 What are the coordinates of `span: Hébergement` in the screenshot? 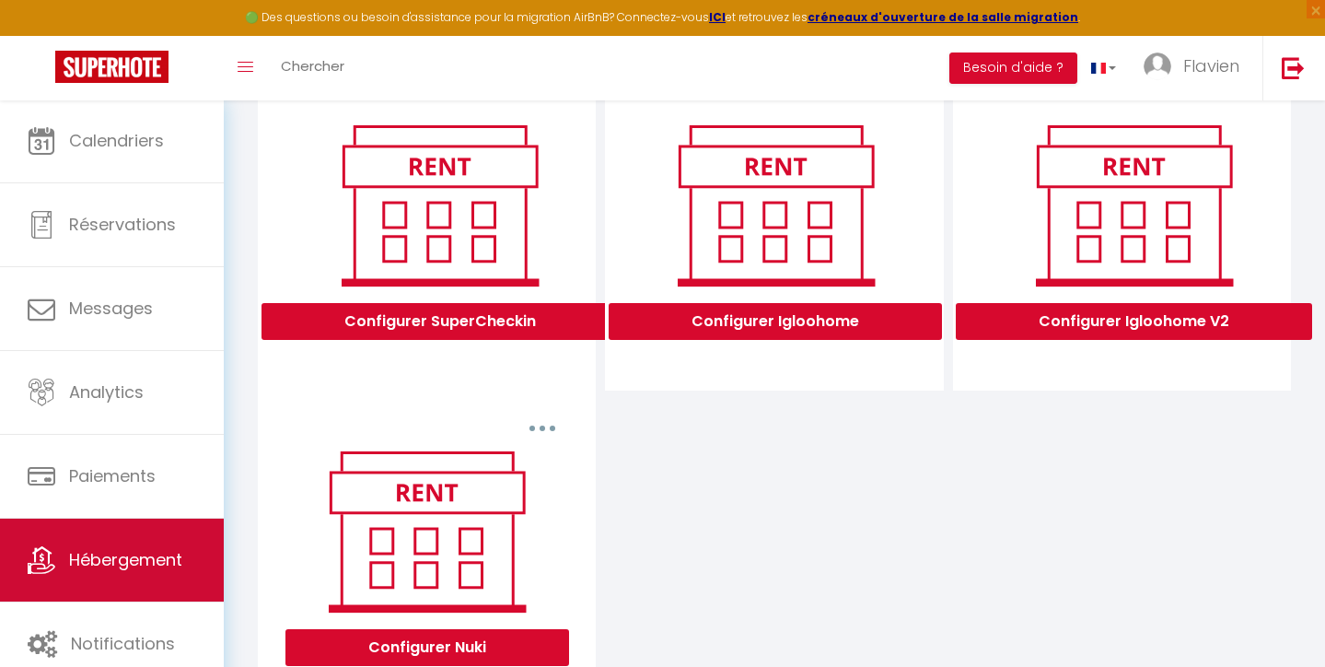 It's located at (125, 559).